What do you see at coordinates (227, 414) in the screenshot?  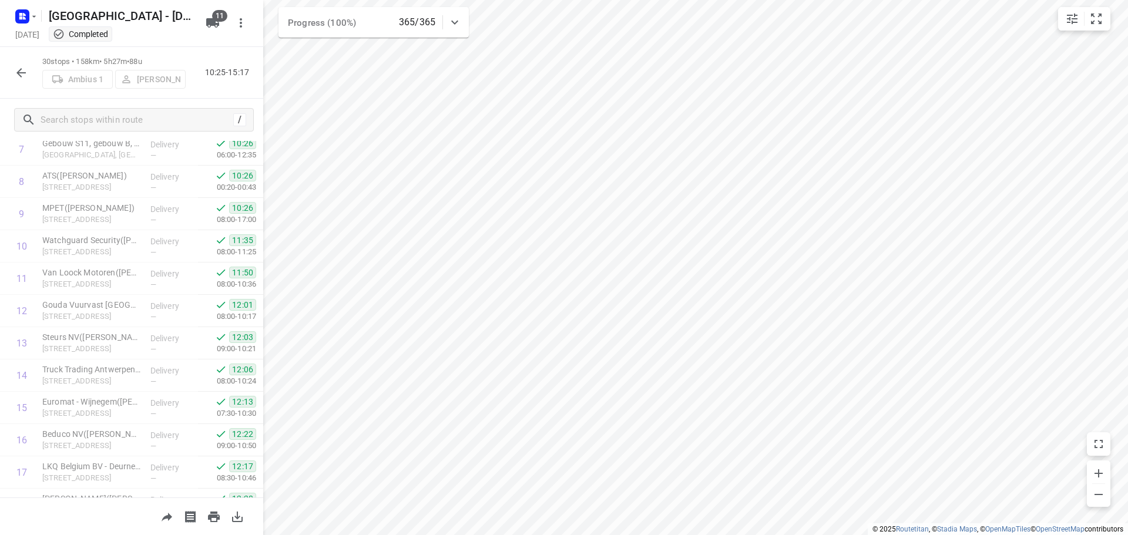 I see `p: 07:30-10:30` at bounding box center [227, 414].